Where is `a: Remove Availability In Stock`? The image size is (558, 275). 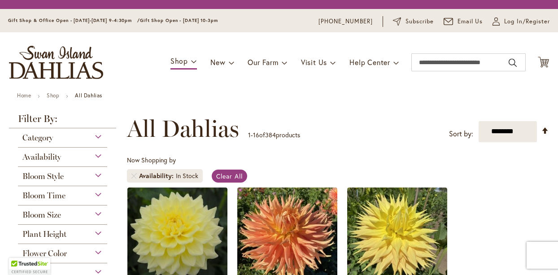
a: Remove Availability In Stock is located at coordinates (134, 176).